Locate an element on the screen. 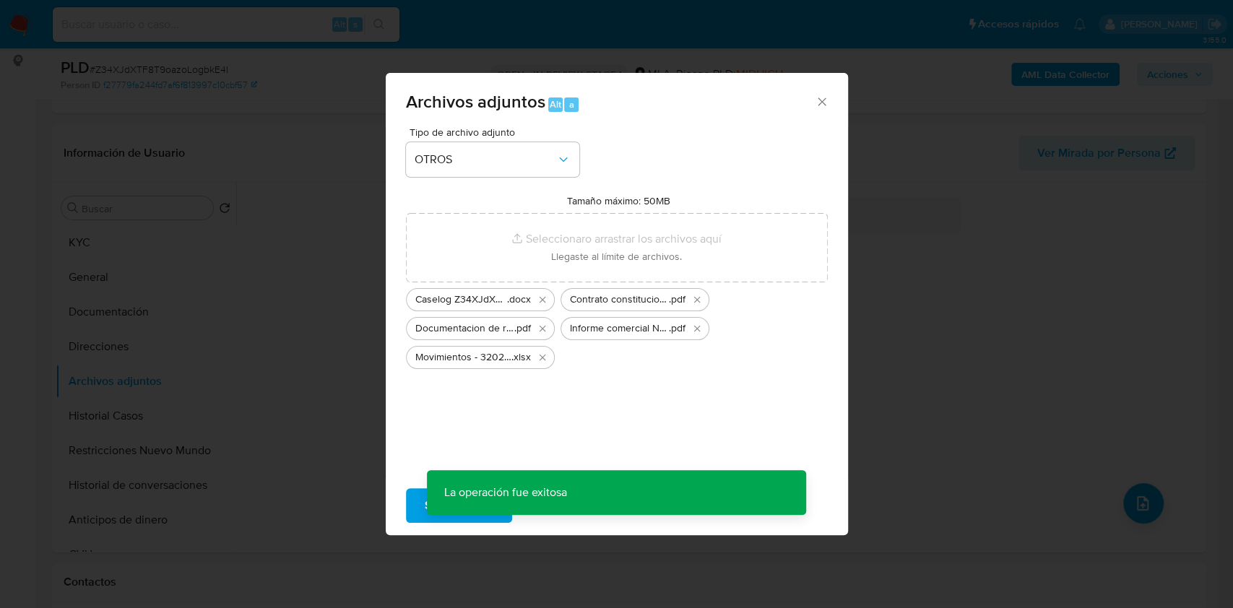 The image size is (1233, 608). span: a is located at coordinates (571, 104).